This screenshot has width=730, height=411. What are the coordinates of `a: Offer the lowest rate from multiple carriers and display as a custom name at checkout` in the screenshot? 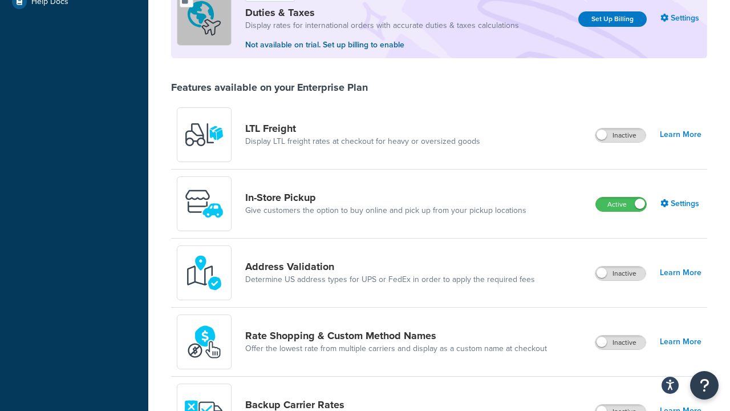 It's located at (396, 348).